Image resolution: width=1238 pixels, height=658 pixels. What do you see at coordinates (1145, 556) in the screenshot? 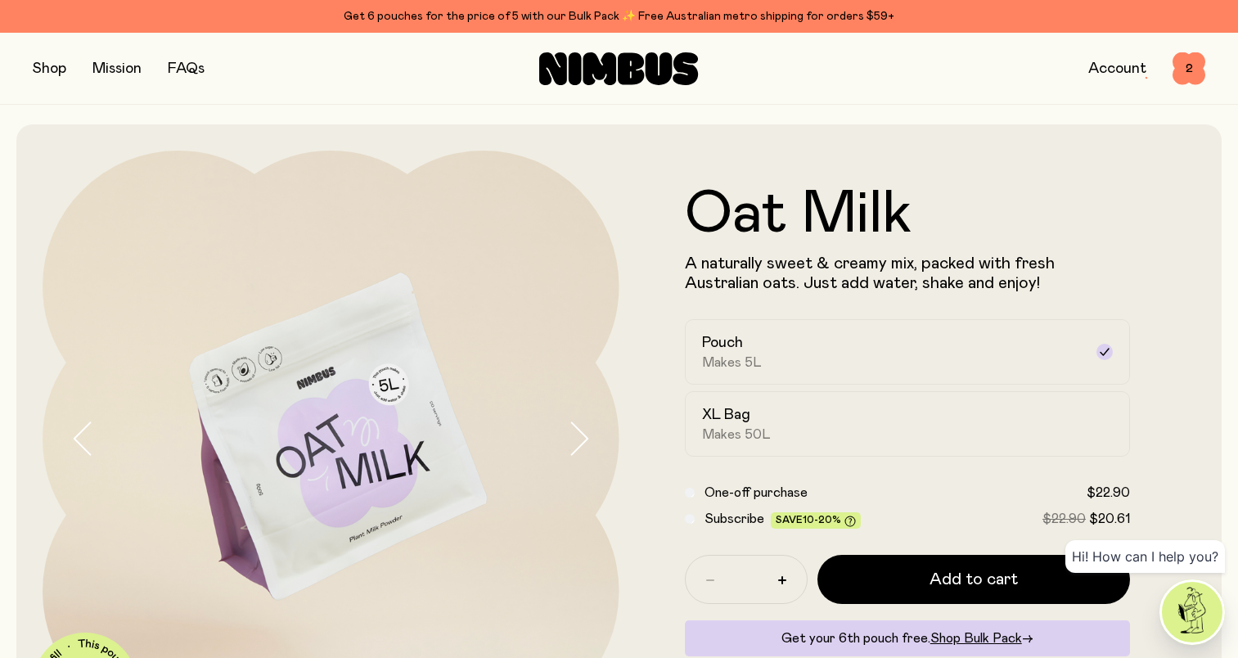
I see `div: Hi! How can I help you?` at bounding box center [1145, 556].